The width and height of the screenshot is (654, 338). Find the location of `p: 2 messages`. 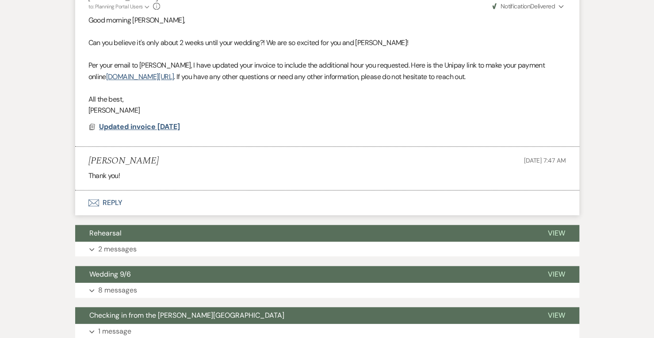

p: 2 messages is located at coordinates (117, 249).